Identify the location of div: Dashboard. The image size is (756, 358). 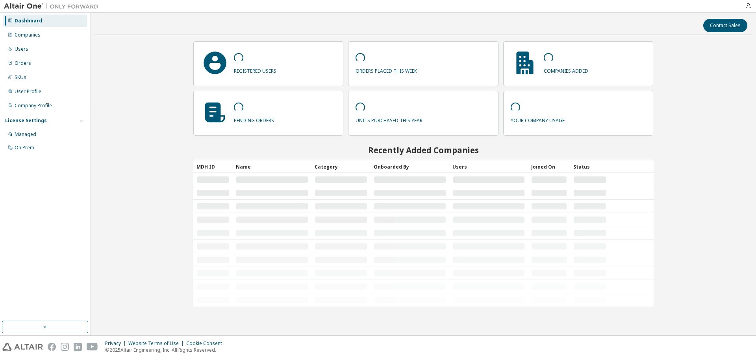
(28, 21).